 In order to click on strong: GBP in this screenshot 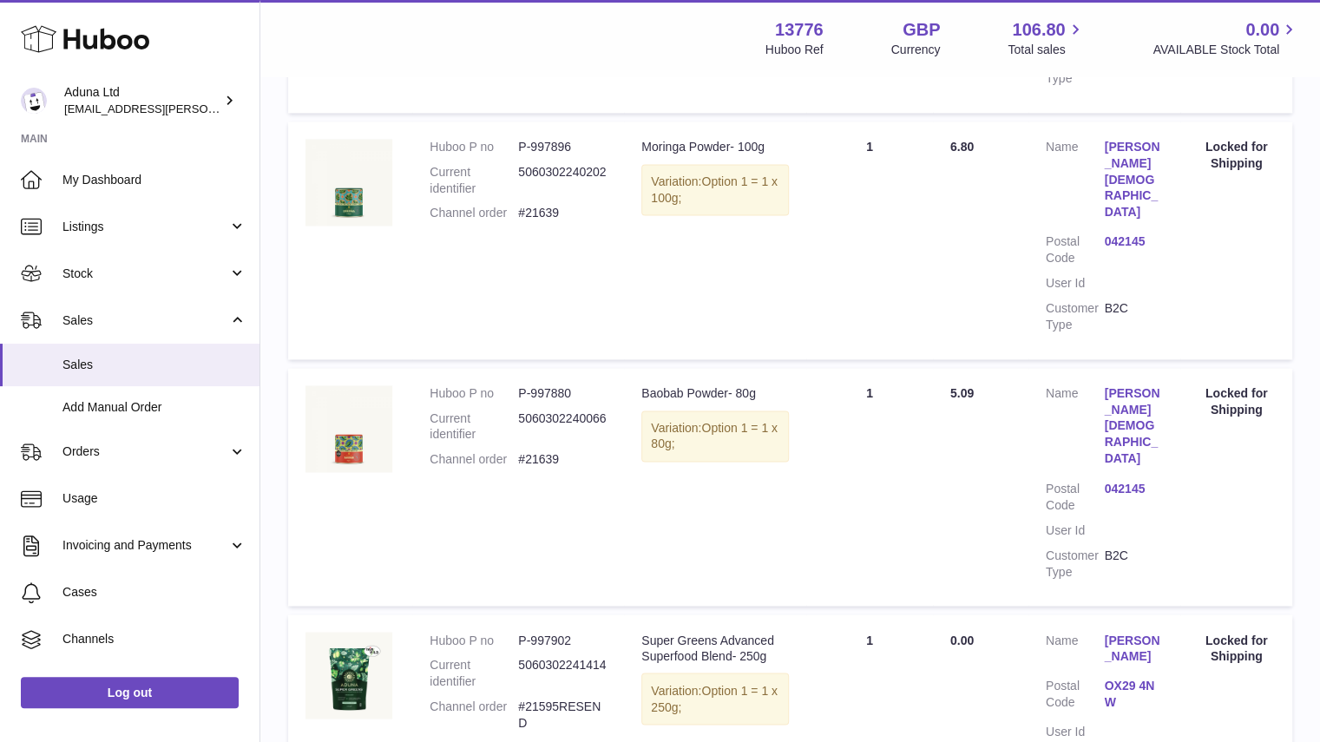, I will do `click(921, 30)`.